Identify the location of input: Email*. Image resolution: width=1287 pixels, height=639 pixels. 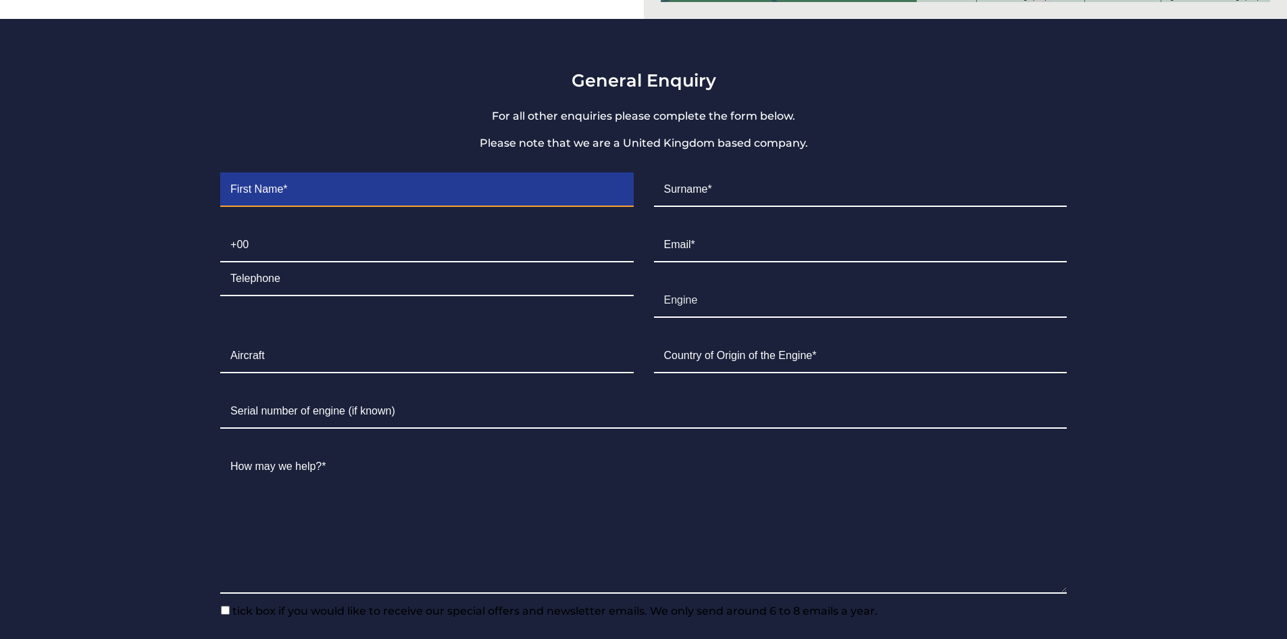
(860, 245).